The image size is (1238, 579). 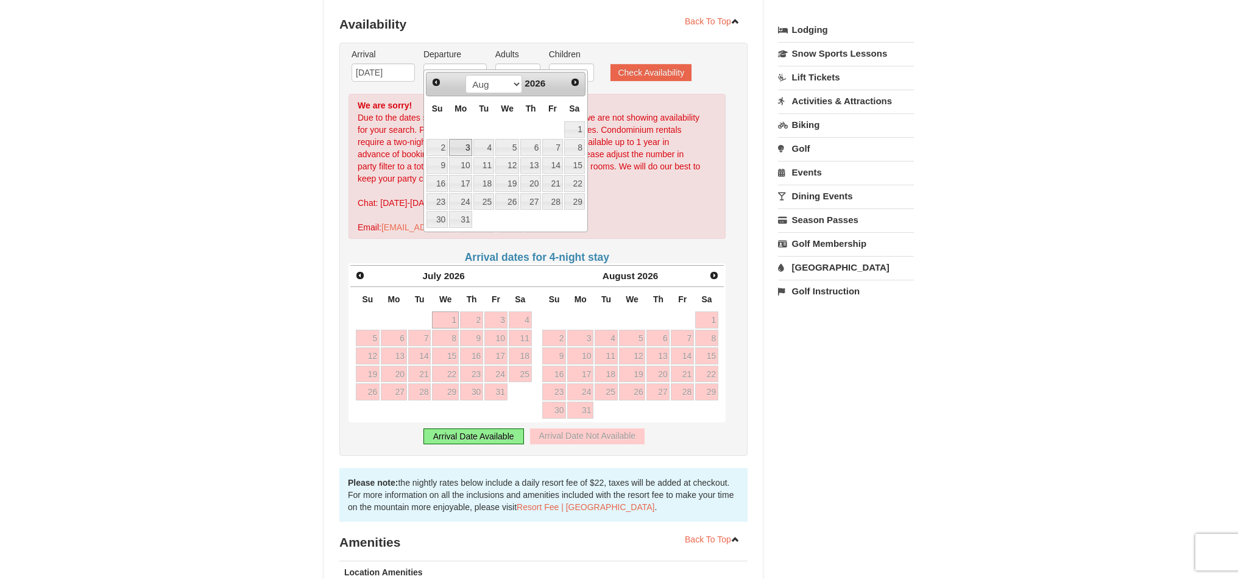 What do you see at coordinates (445, 374) in the screenshot?
I see `a: 22` at bounding box center [445, 374].